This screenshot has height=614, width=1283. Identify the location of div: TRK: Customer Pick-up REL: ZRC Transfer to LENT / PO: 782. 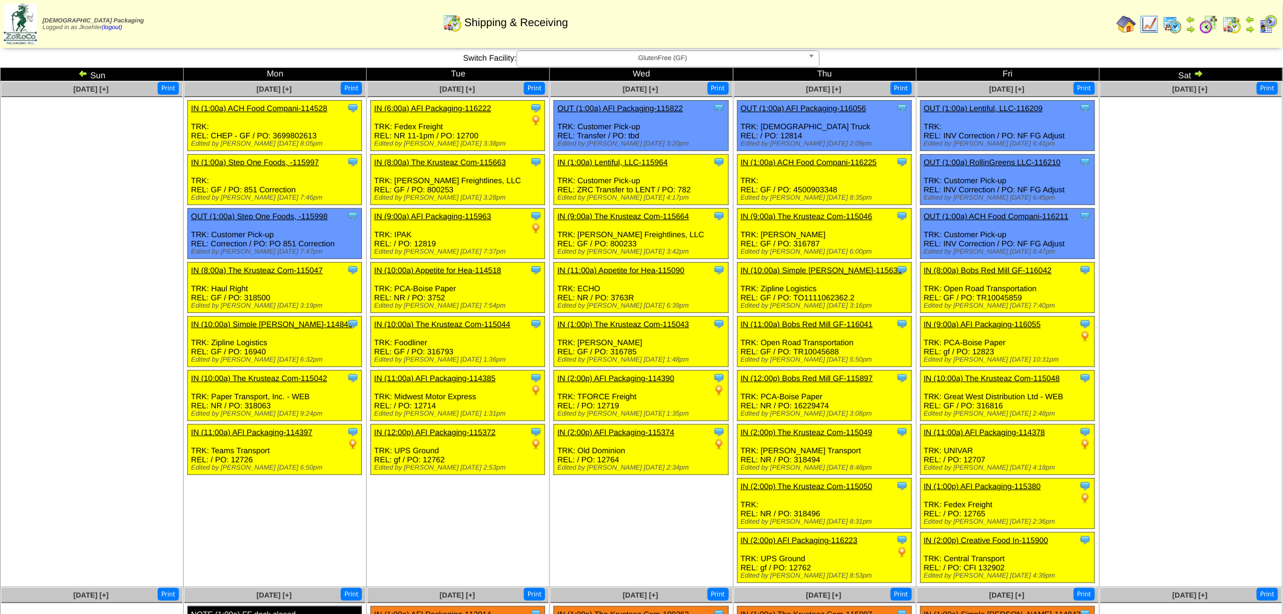
(641, 180).